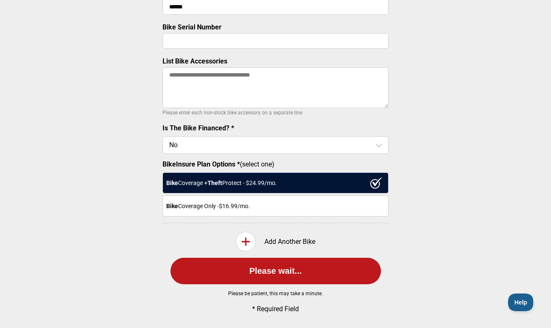 This screenshot has height=328, width=551. Describe the element at coordinates (192, 27) in the screenshot. I see `label: Bike Serial Number` at that location.